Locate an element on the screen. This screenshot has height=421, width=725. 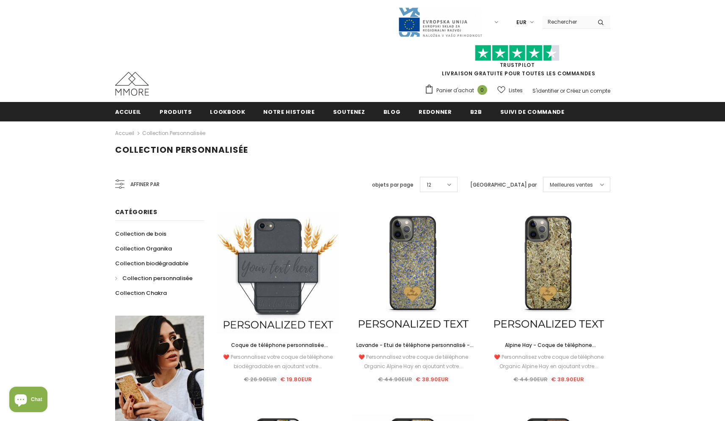
span: Affiner par is located at coordinates (145, 184).